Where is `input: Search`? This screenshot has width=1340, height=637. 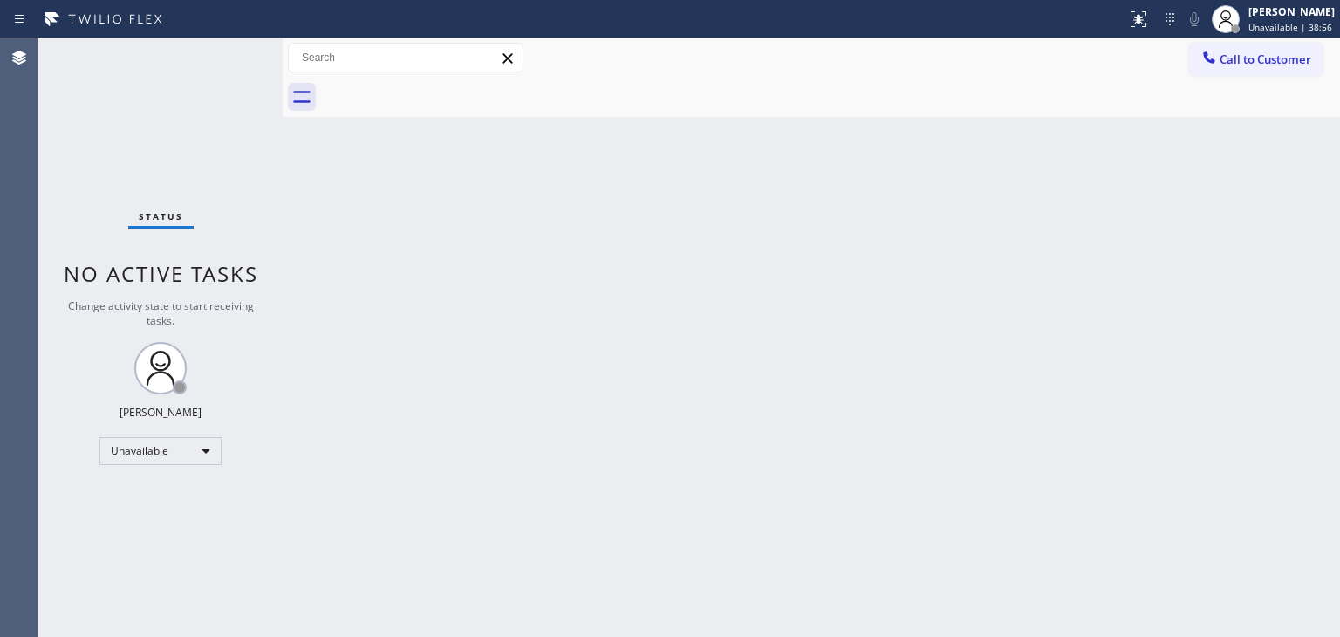 input: Search is located at coordinates (406, 58).